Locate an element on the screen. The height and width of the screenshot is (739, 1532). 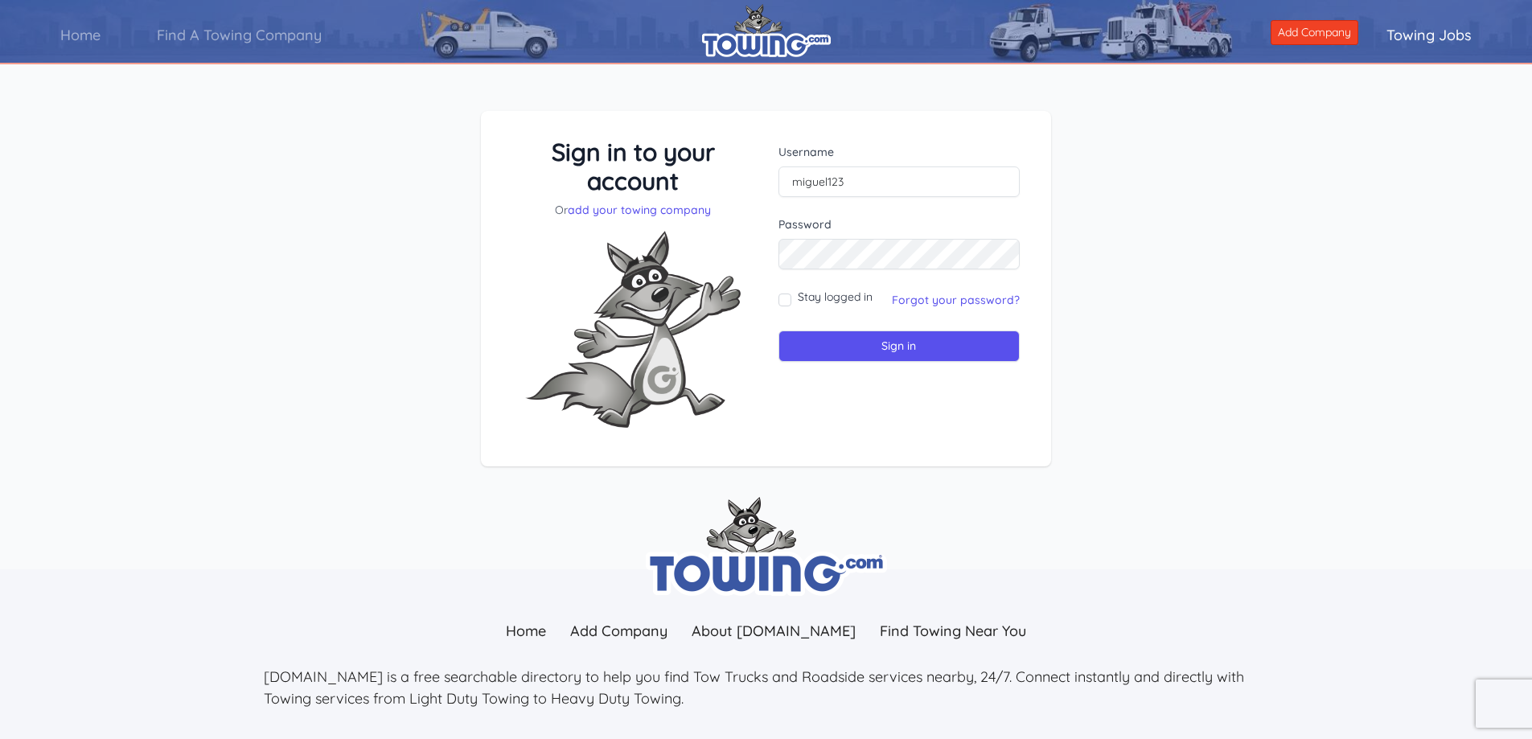
label: Username is located at coordinates (899, 152).